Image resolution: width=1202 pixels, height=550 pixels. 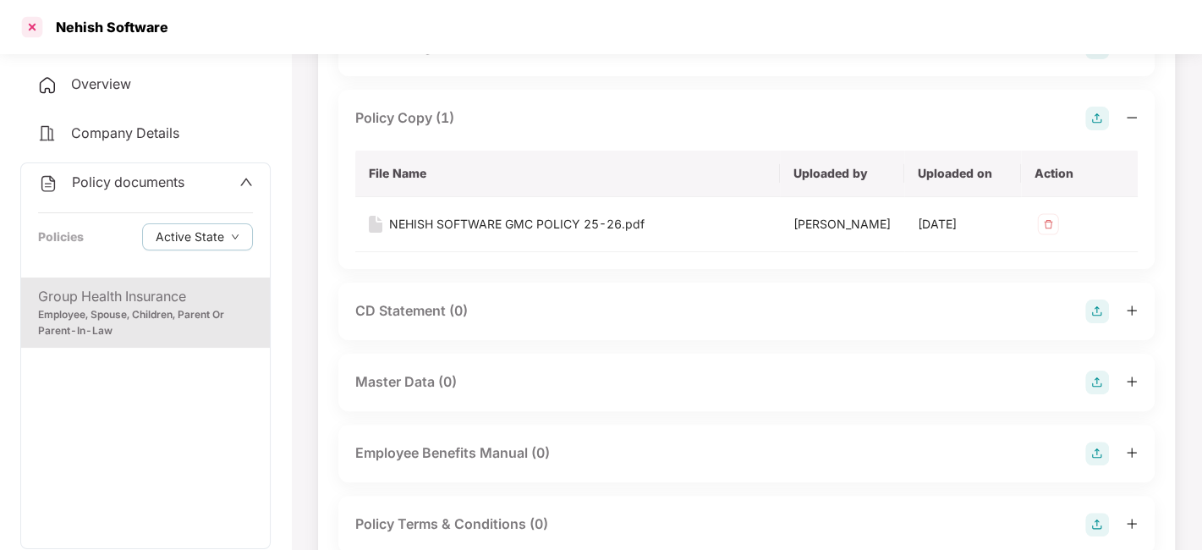 What do you see at coordinates (453, 453) in the screenshot?
I see `div: Employee Benefits Manual (0)` at bounding box center [453, 453].